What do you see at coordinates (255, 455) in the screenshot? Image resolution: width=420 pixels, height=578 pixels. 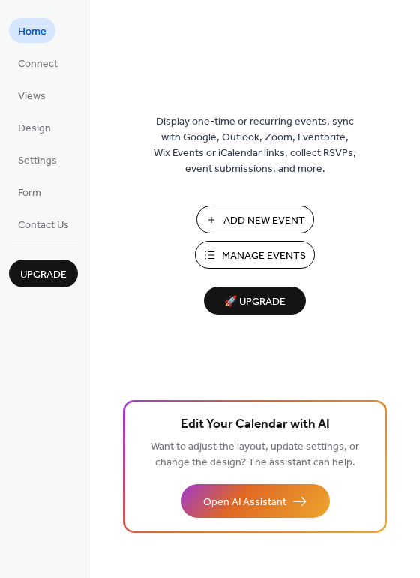 I see `span: Want to adjust the layout, update settings, or change the design? The assistant can help.` at bounding box center [255, 455].